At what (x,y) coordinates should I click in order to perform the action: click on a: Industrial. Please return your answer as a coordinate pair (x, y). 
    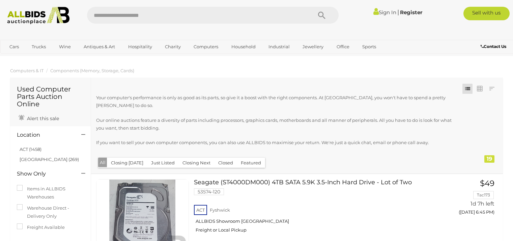
    Looking at the image, I should click on (279, 47).